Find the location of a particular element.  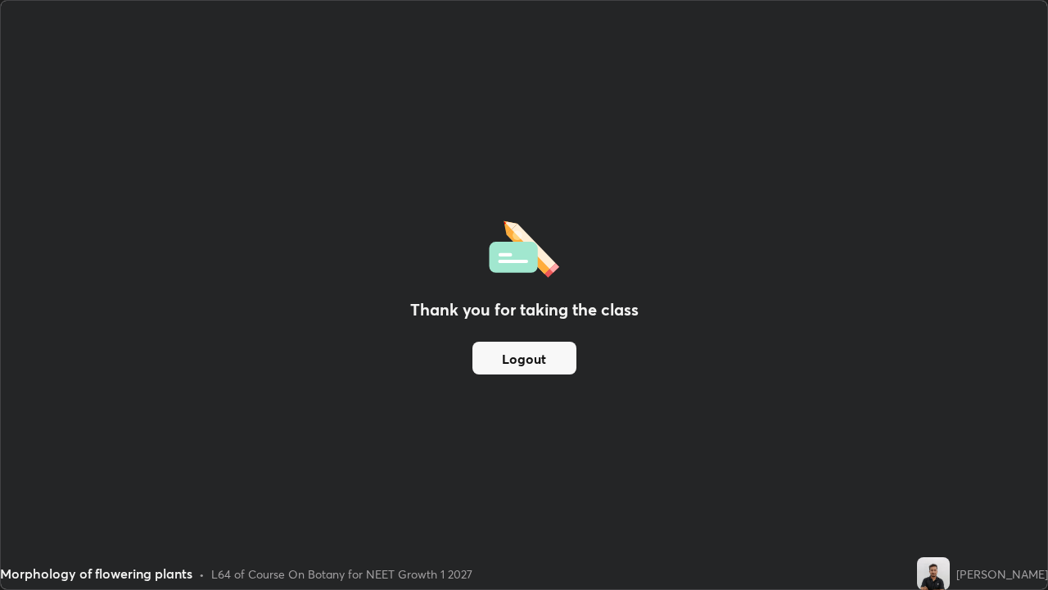

h2: Thank you for taking the class is located at coordinates (524, 310).